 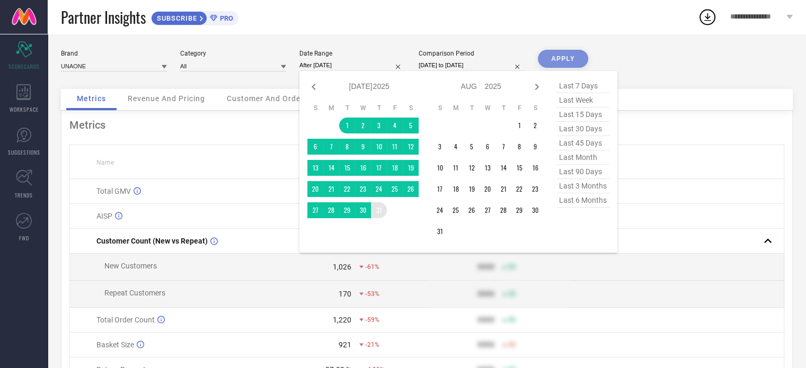 What do you see at coordinates (363, 147) in the screenshot?
I see `td: Wed Jul 09 2025` at bounding box center [363, 147].